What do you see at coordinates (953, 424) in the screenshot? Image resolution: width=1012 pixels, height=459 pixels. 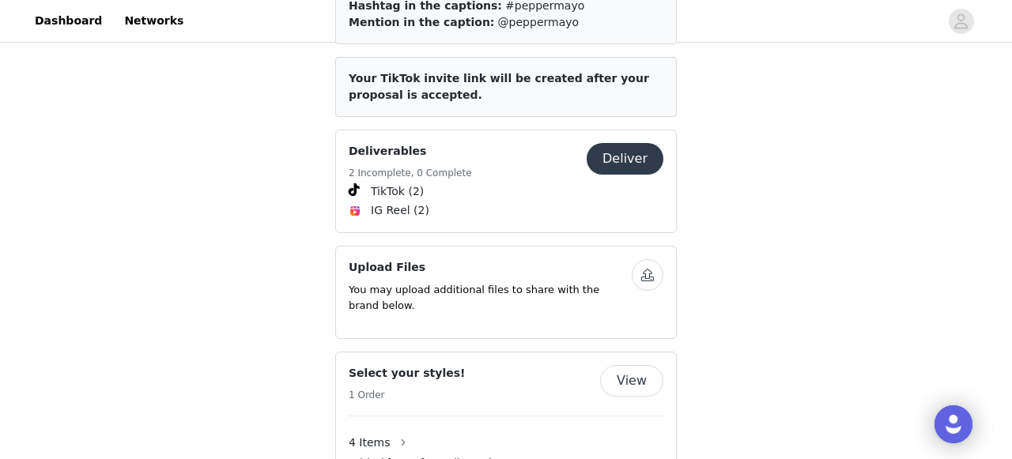 I see `div: Open Intercom Messenger` at bounding box center [953, 424].